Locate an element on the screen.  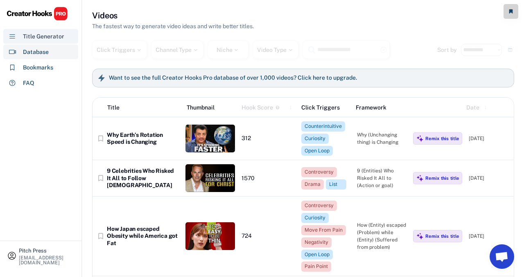
a: Open chat is located at coordinates (502, 257).